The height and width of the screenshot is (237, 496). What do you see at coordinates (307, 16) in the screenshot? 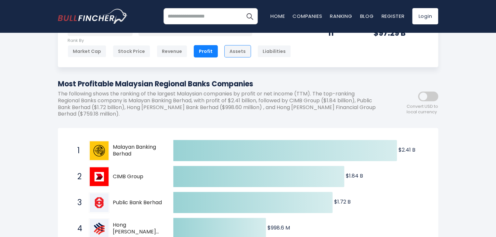
I see `a: Companies` at bounding box center [307, 16].